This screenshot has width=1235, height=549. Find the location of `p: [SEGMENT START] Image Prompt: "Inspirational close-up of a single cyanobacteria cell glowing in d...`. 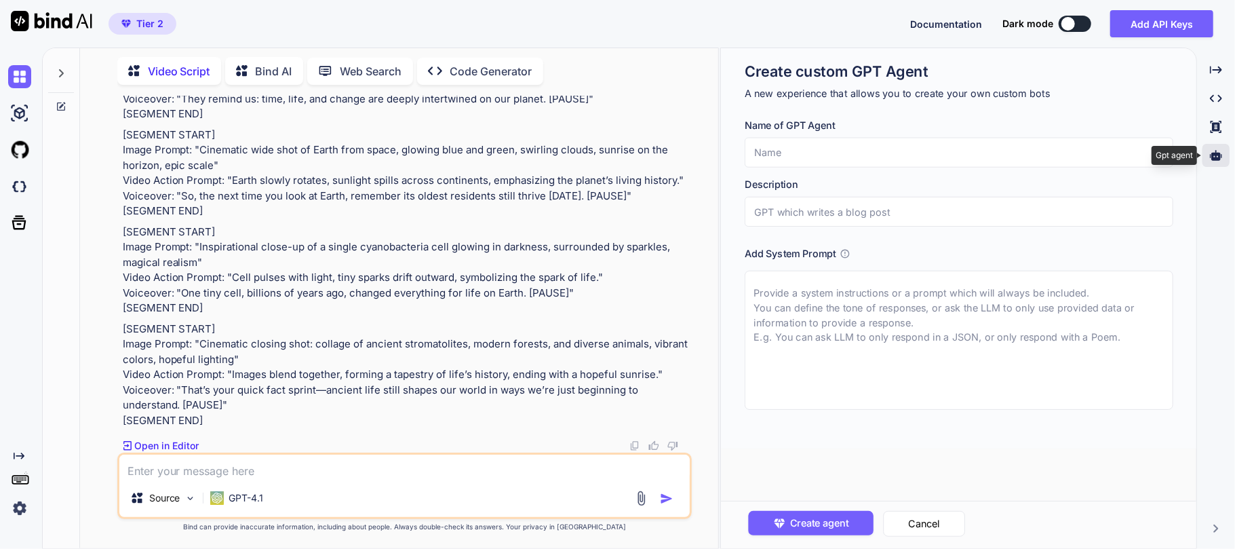

p: [SEGMENT START] Image Prompt: "Inspirational close-up of a single cyanobacteria cell glowing in d... is located at coordinates (406, 270).